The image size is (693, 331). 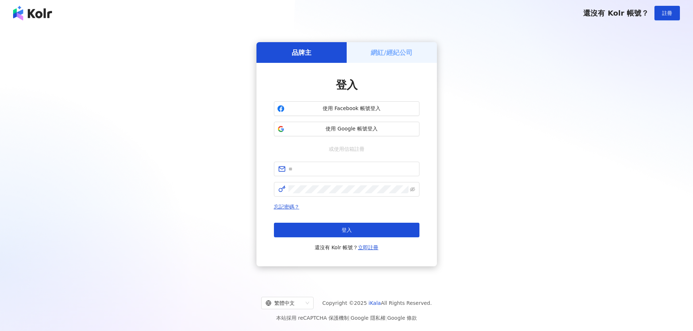 I want to click on a: Google 條款, so click(x=402, y=318).